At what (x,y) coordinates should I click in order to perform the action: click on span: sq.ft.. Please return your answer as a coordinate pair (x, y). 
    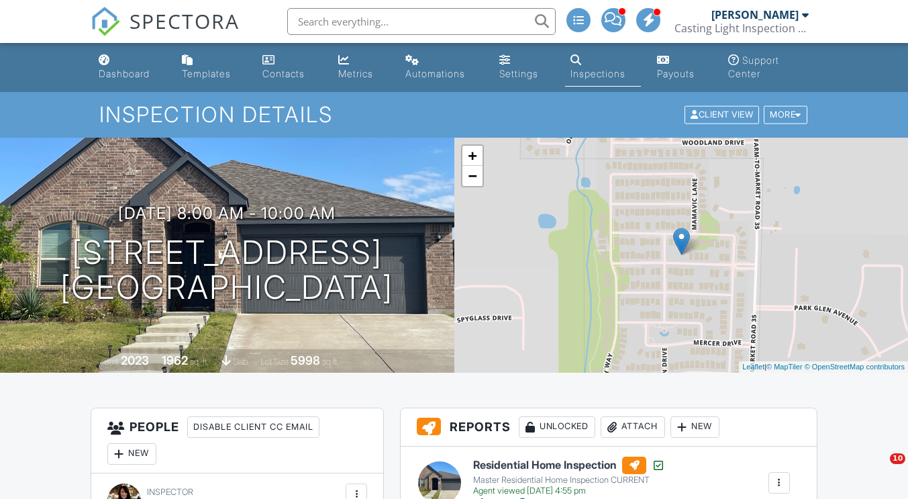
    Looking at the image, I should click on (330, 361).